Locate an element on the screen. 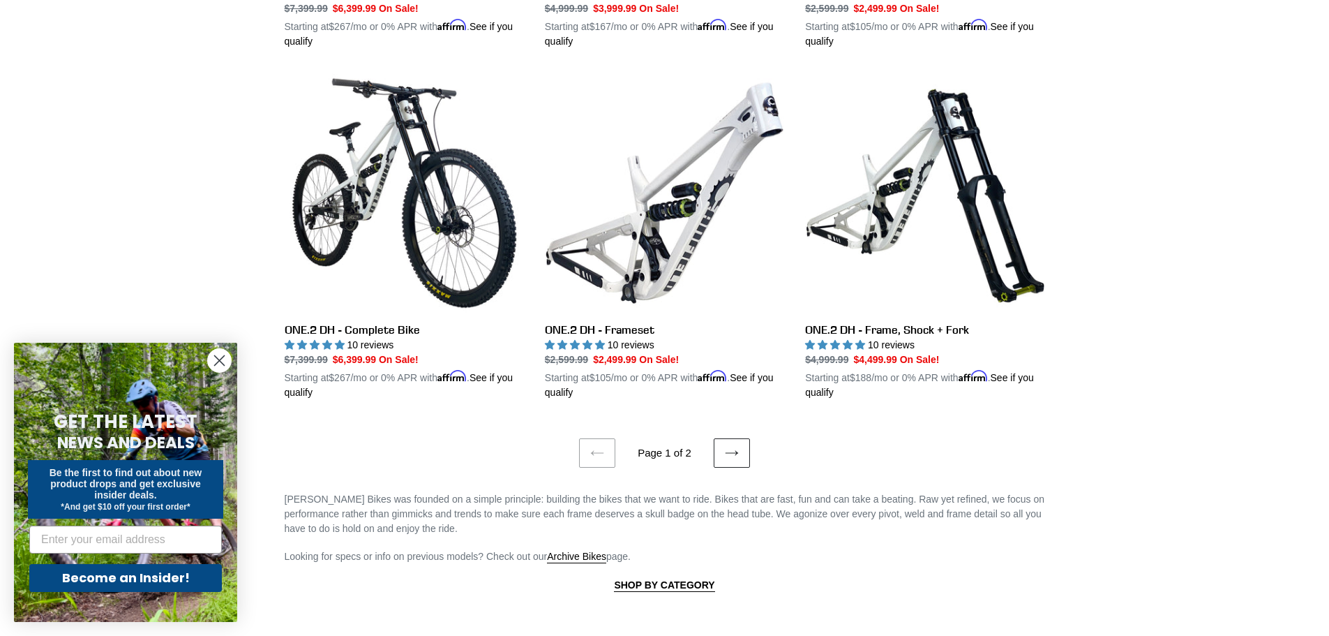  span: NEWS AND DEALS is located at coordinates (126, 442).